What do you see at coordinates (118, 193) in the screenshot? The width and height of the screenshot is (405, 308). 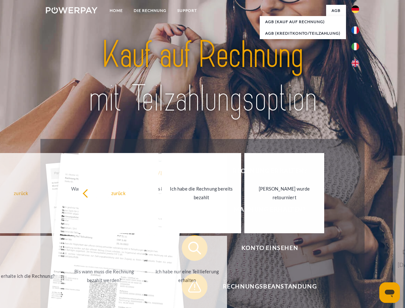 I see `div: zurück` at bounding box center [118, 193].